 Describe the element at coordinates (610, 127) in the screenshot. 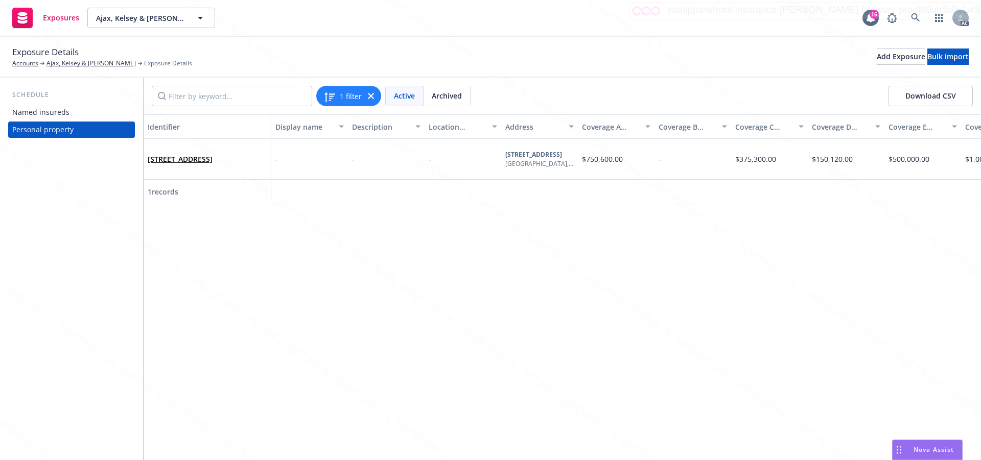

I see `div: Coverage A (Building value)` at that location.